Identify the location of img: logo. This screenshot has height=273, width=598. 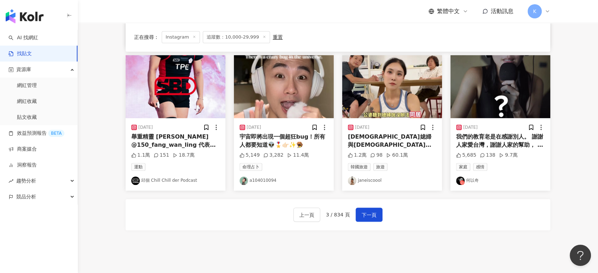
(24, 16).